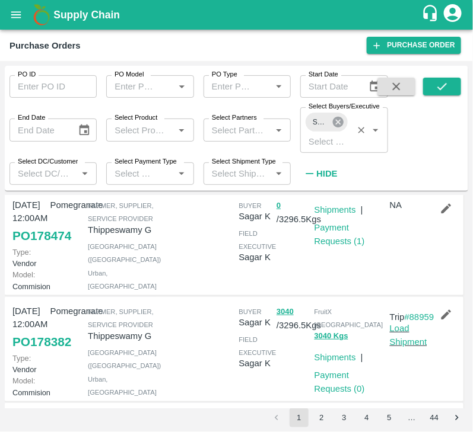 The width and height of the screenshot is (473, 432). I want to click on a: Load Shipment, so click(408, 335).